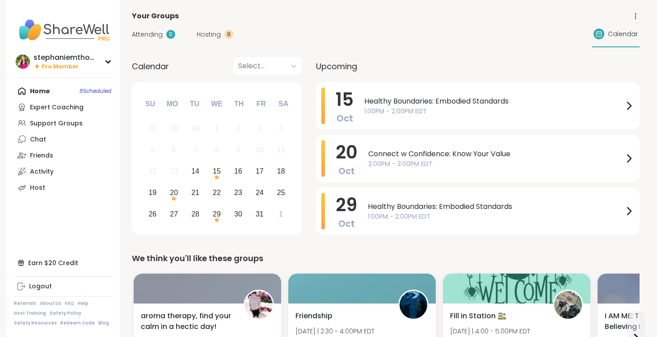 This screenshot has height=337, width=657. What do you see at coordinates (260, 171) in the screenshot?
I see `div: 17` at bounding box center [260, 171].